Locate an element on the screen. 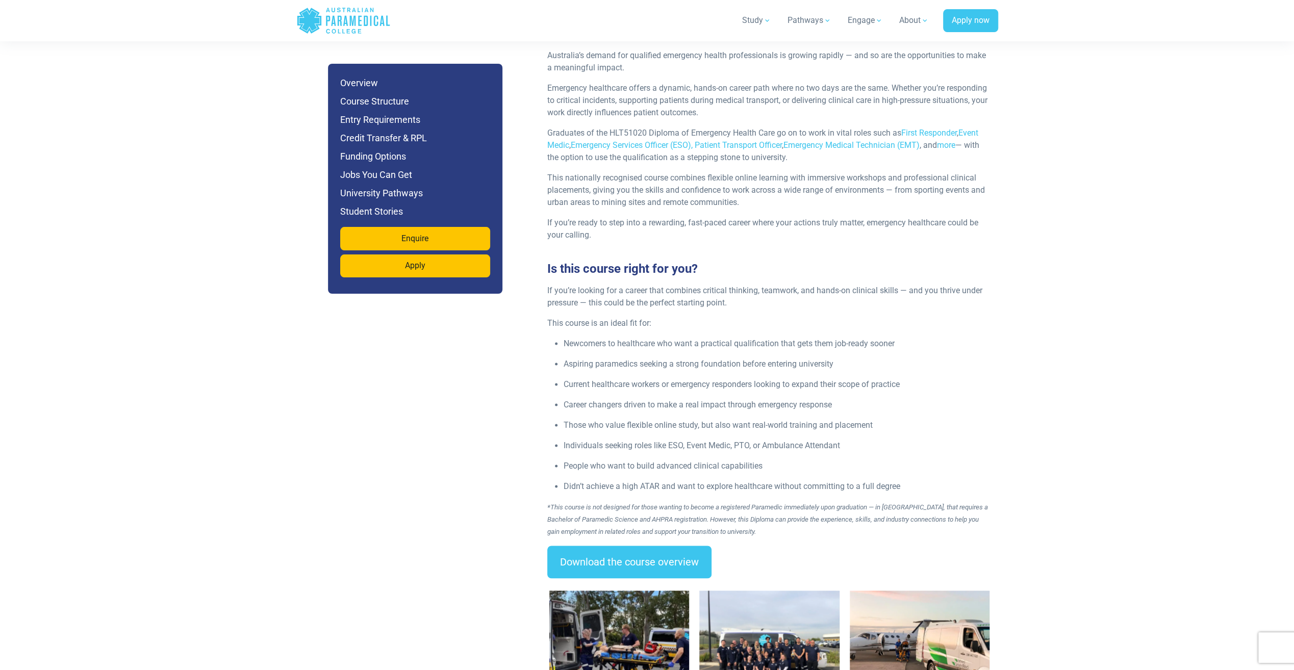  p: If you’re ready to step into a rewarding, fast-paced career where your actions truly matter, emer... is located at coordinates (770, 229).